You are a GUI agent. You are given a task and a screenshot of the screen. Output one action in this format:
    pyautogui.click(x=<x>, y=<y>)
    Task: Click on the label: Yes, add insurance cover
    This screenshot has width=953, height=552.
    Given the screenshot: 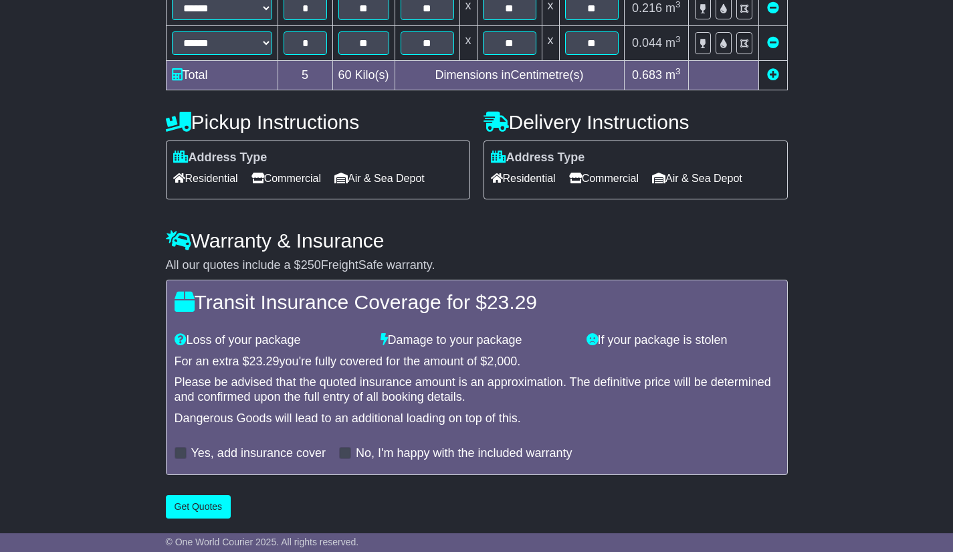 What is the action you would take?
    pyautogui.click(x=258, y=454)
    